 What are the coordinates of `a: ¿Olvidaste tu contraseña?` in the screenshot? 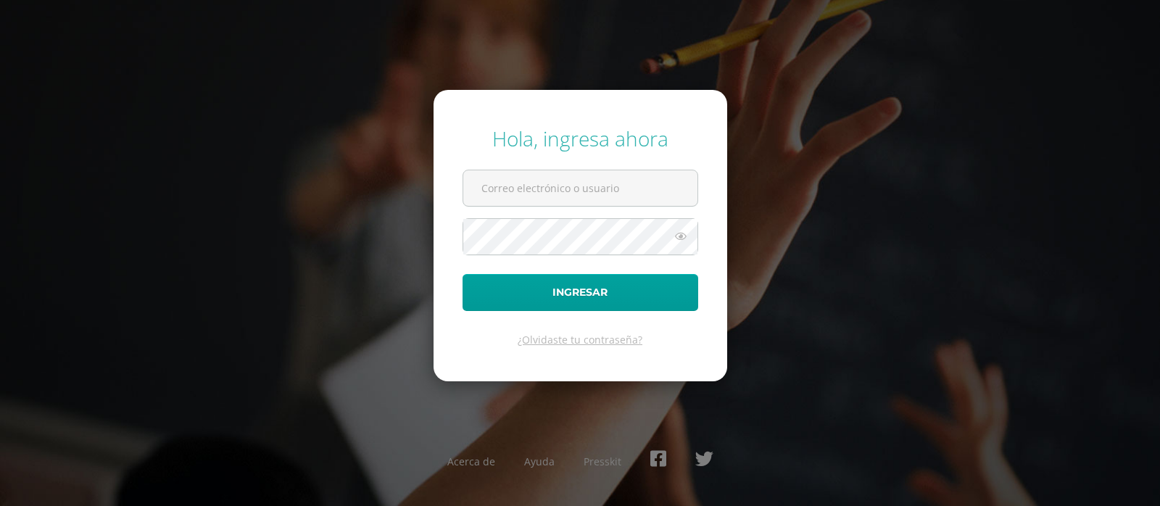 It's located at (580, 339).